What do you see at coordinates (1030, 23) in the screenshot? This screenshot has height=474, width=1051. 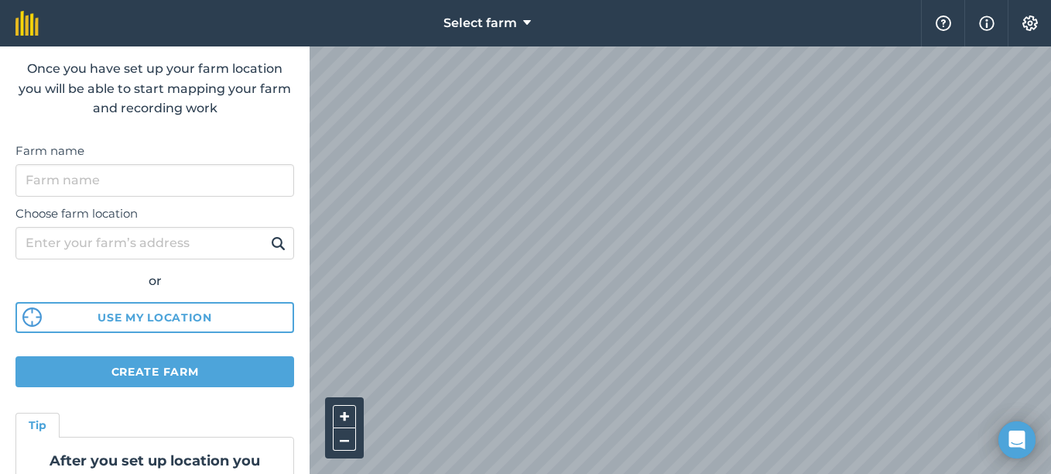 I see `img: A cog icon` at bounding box center [1030, 23].